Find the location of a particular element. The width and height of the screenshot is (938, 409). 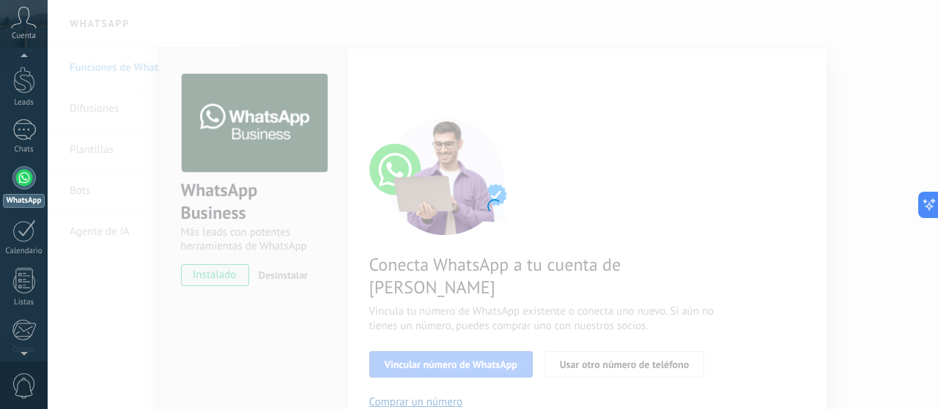

span: Cuenta is located at coordinates (23, 36).